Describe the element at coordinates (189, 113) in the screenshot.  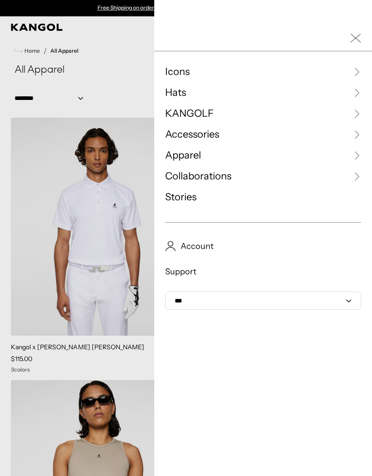
I see `span: KANGOLF` at that location.